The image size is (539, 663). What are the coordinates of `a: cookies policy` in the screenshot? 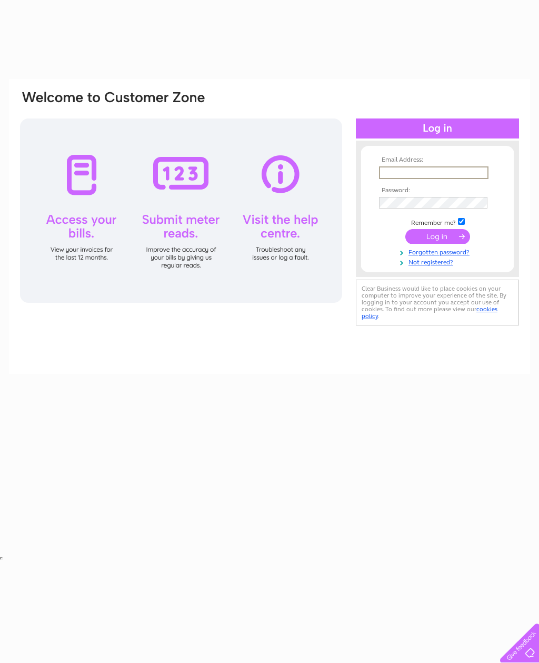 It's located at (429, 312).